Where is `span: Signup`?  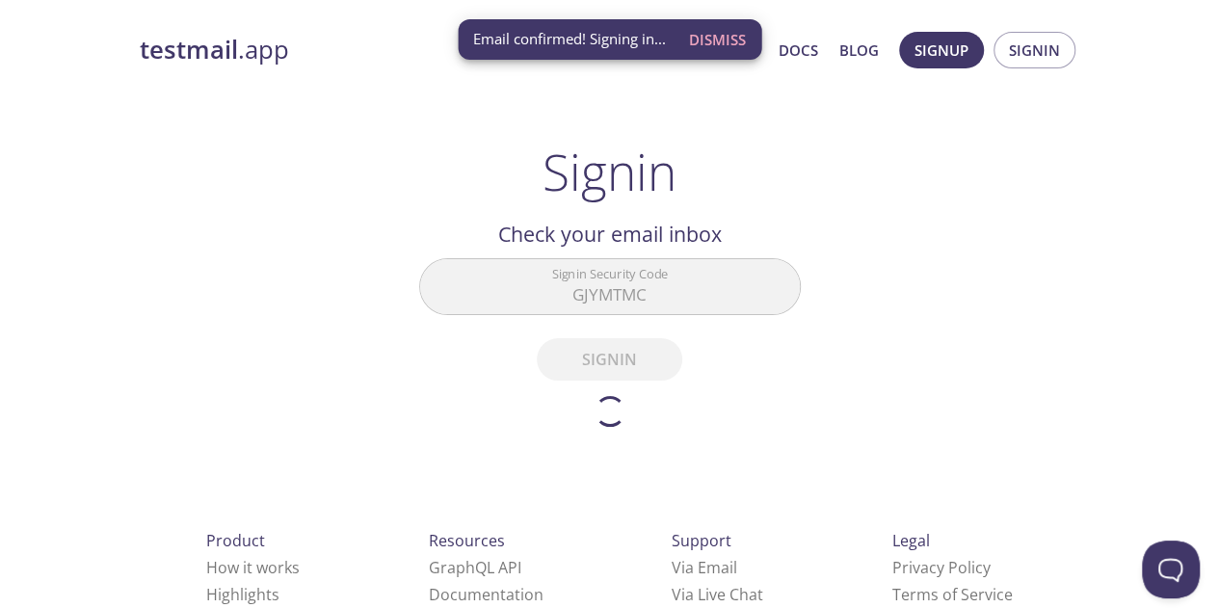 span: Signup is located at coordinates (941, 50).